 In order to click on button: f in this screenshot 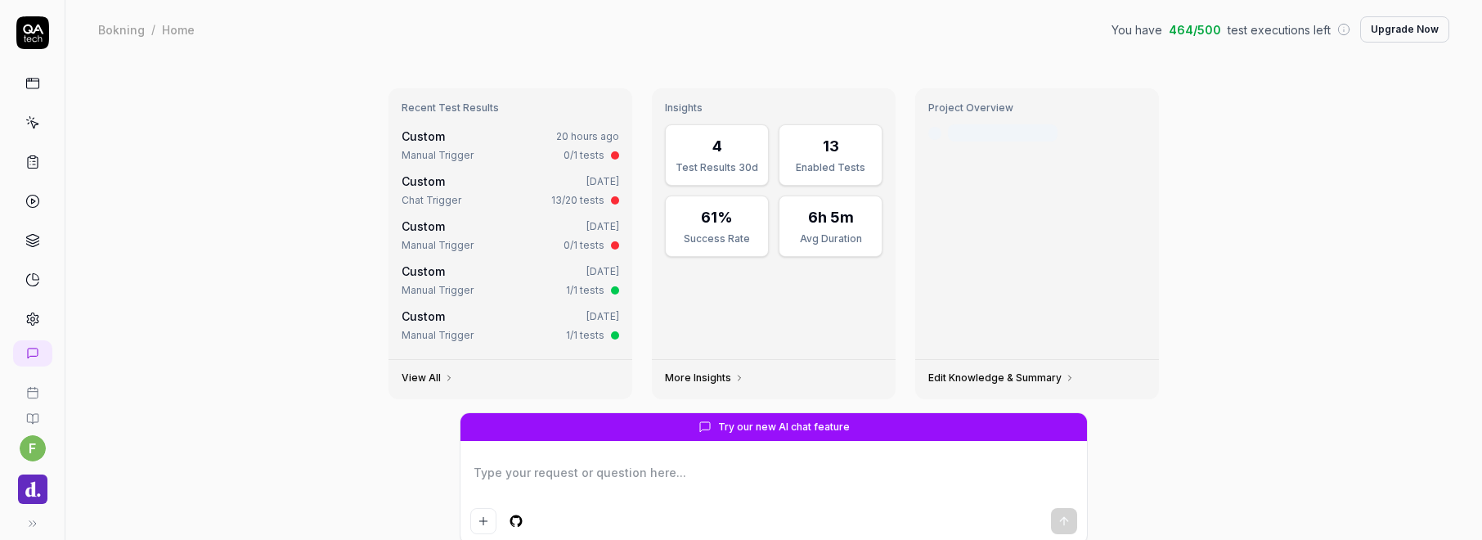, I will do `click(33, 448)`.